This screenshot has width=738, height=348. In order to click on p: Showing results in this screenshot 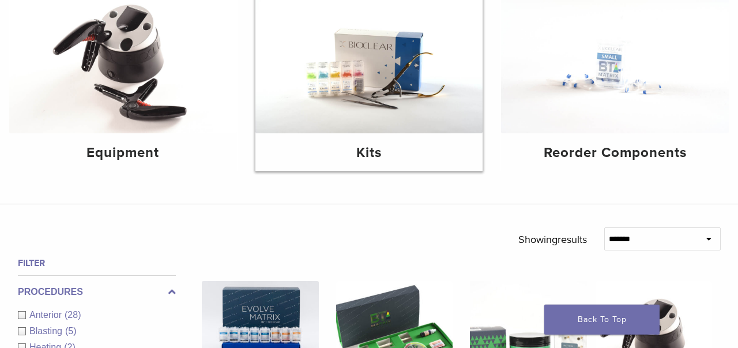, I will do `click(552, 239)`.